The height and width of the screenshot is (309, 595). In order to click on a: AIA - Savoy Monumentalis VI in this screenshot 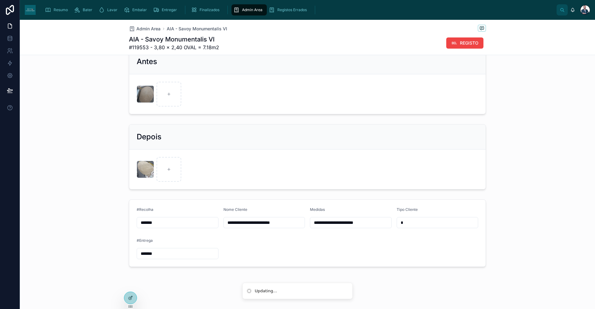, I will do `click(197, 29)`.